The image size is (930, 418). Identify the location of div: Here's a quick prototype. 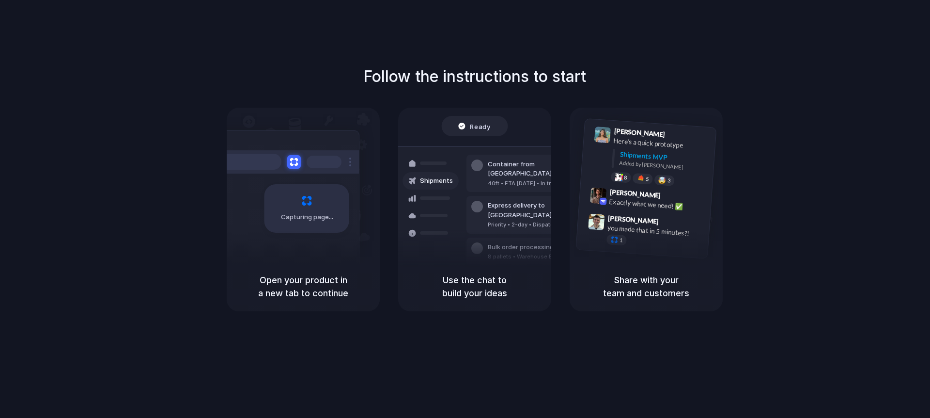
(662, 144).